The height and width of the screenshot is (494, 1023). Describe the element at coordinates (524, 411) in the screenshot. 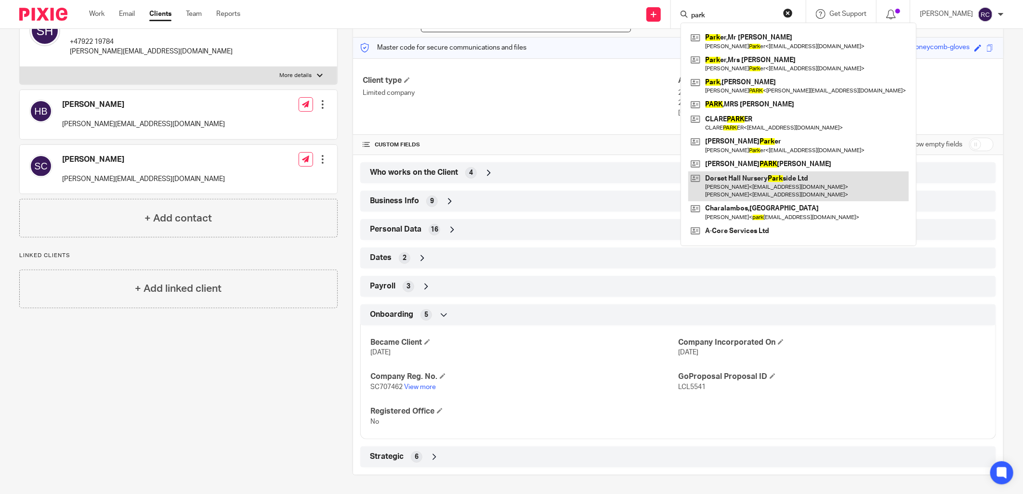

I see `h4: Registered Office` at that location.